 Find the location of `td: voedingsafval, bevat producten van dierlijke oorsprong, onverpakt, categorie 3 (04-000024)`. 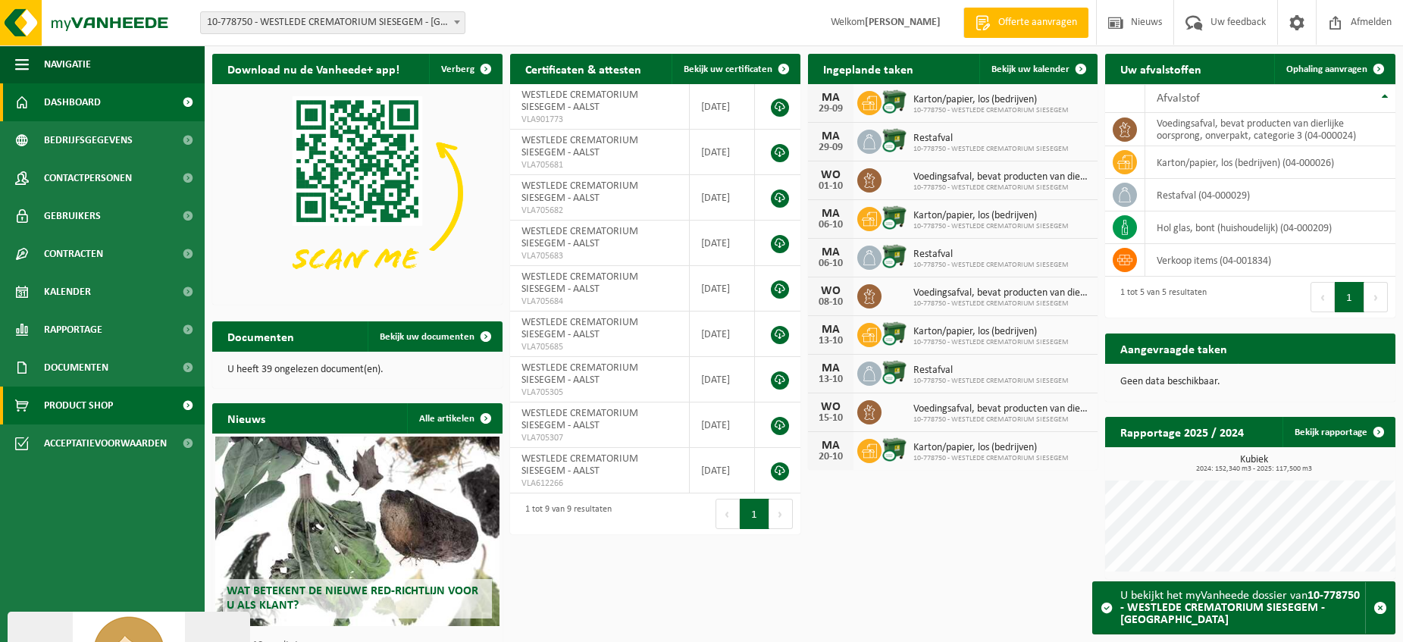

td: voedingsafval, bevat producten van dierlijke oorsprong, onverpakt, categorie 3 (04-000024) is located at coordinates (1270, 130).